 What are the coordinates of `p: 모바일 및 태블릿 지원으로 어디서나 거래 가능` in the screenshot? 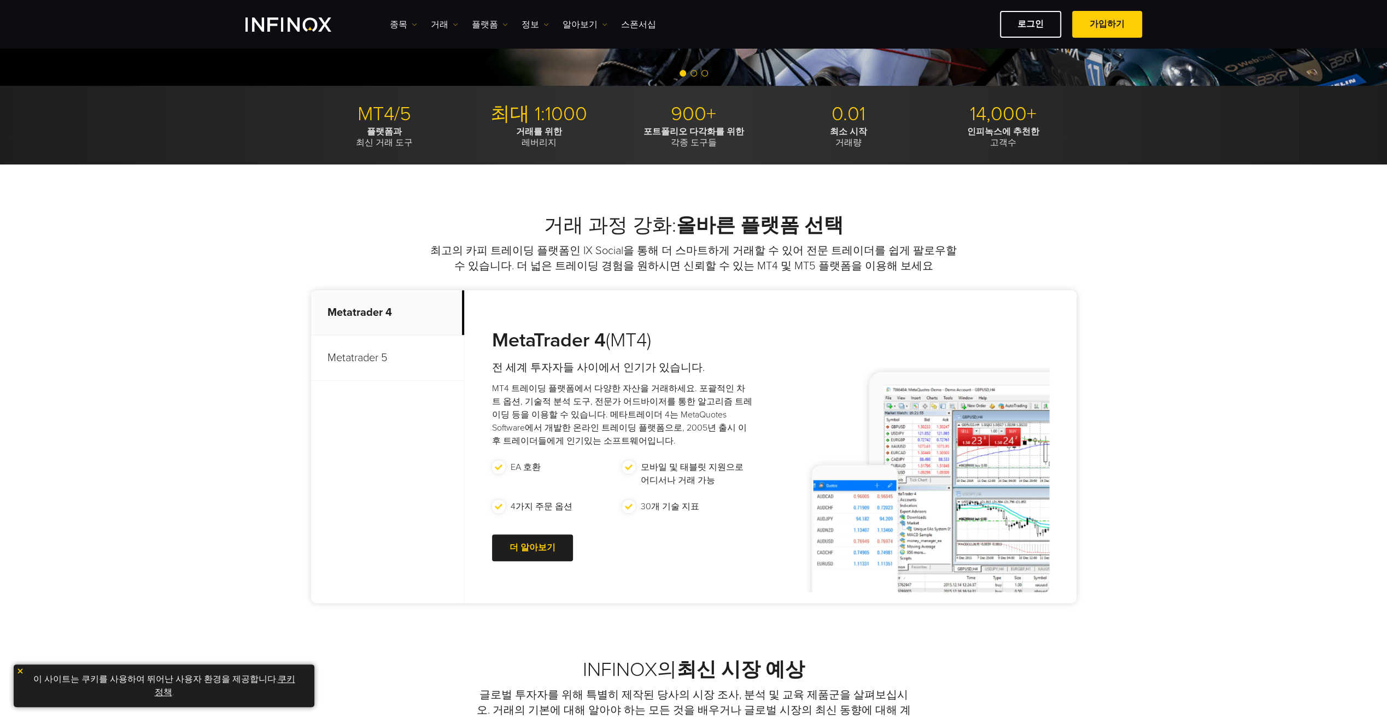 It's located at (694, 474).